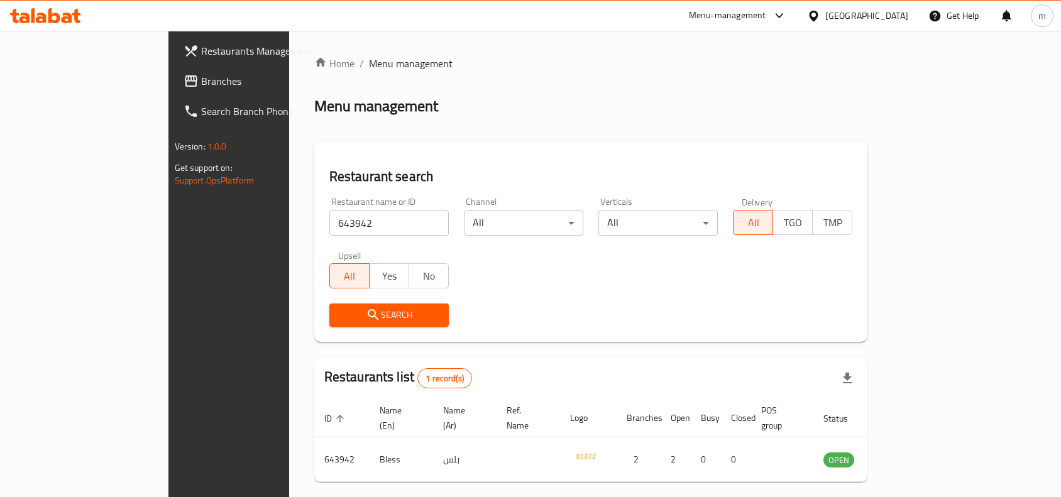 Image resolution: width=1061 pixels, height=497 pixels. I want to click on th: Closed, so click(736, 418).